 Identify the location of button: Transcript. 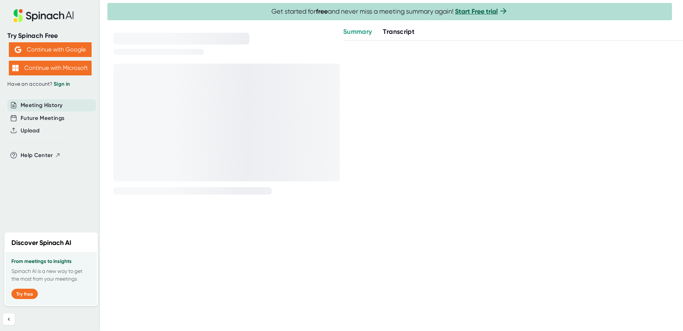
(399, 32).